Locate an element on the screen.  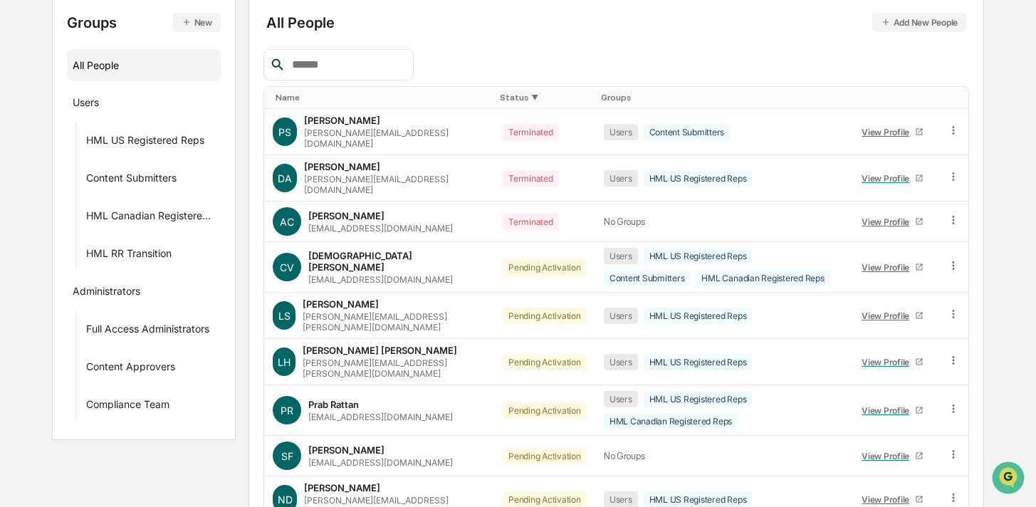
div: We're available if you need us! is located at coordinates (114, 129).